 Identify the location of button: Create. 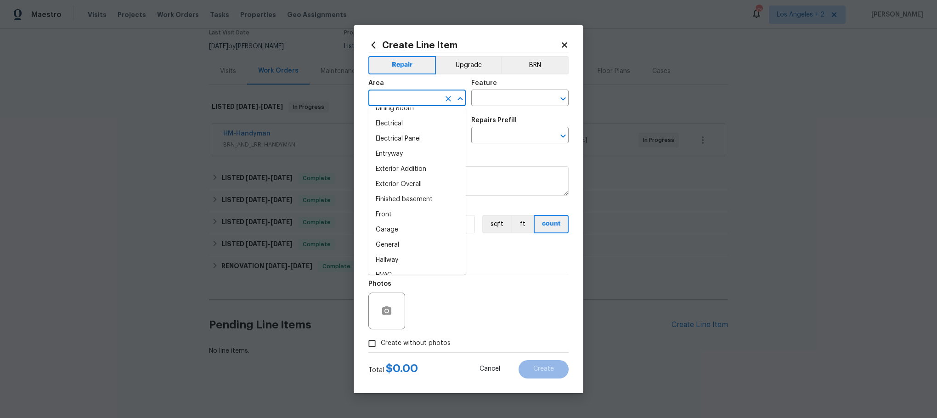
(543, 369).